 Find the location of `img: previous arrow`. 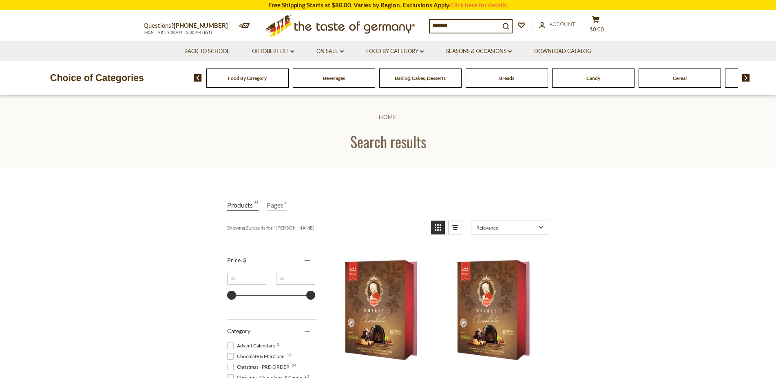

img: previous arrow is located at coordinates (198, 78).